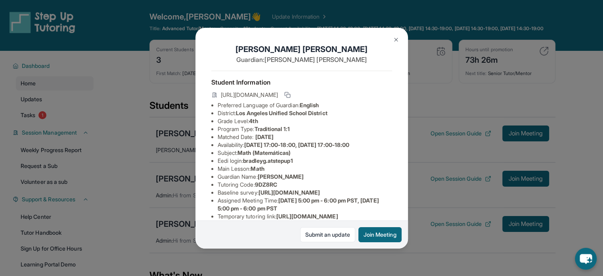  I want to click on li: Grade Level:, so click(305, 121).